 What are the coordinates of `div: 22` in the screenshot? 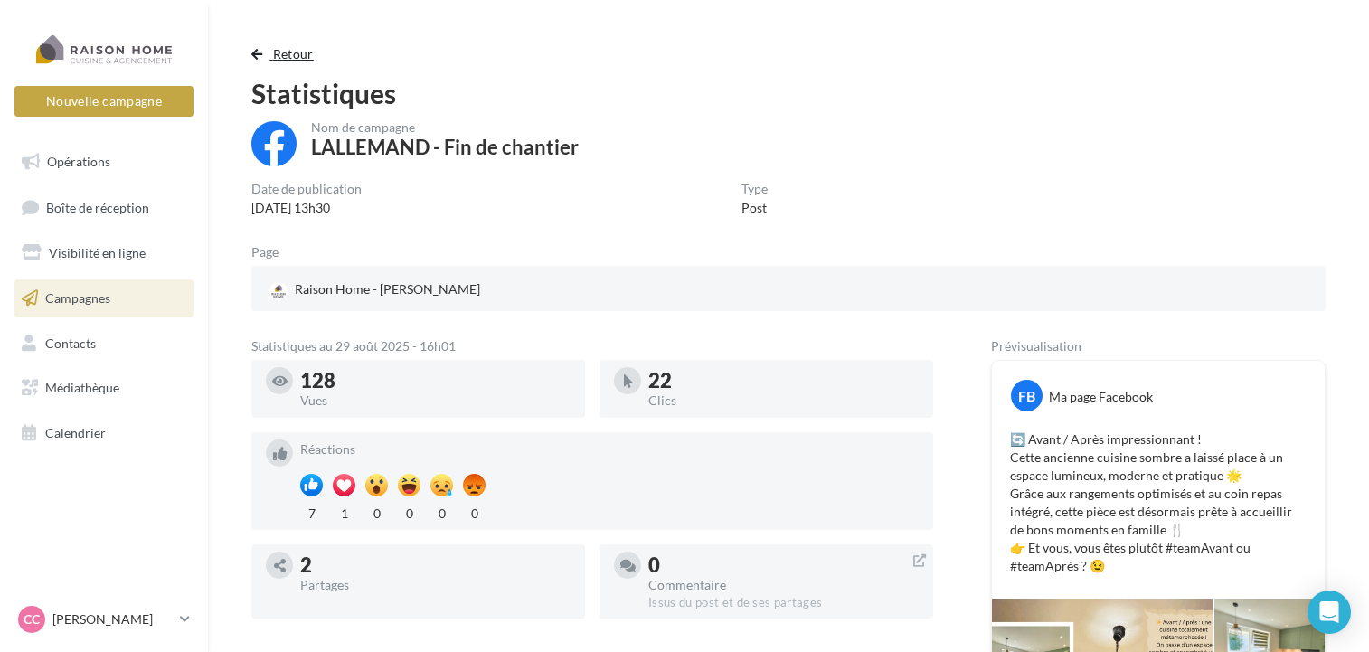 It's located at (783, 381).